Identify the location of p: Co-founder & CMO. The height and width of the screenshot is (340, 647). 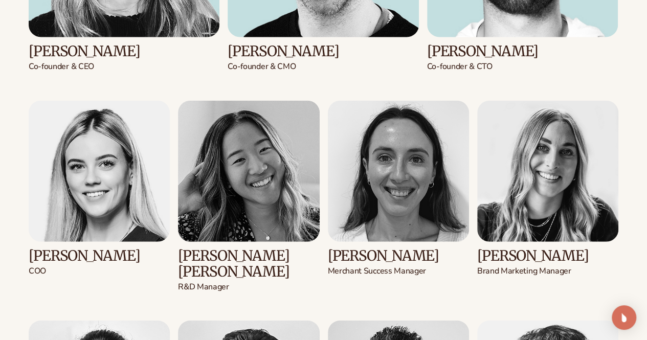
(323, 66).